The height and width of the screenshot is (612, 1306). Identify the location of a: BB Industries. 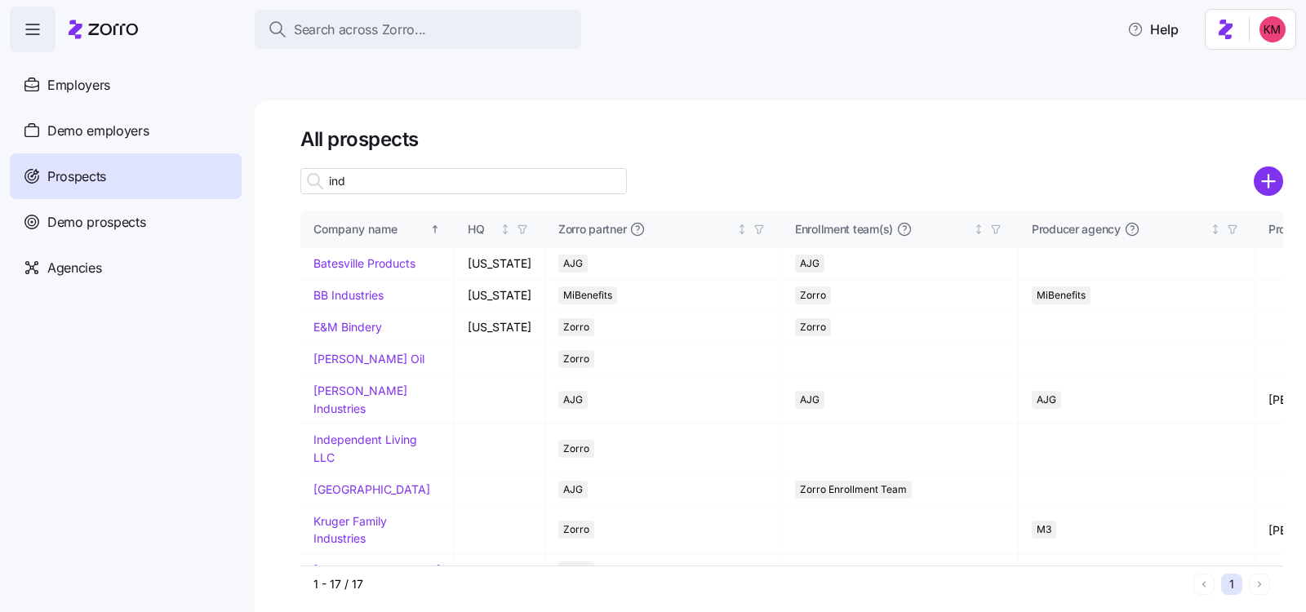
(348, 295).